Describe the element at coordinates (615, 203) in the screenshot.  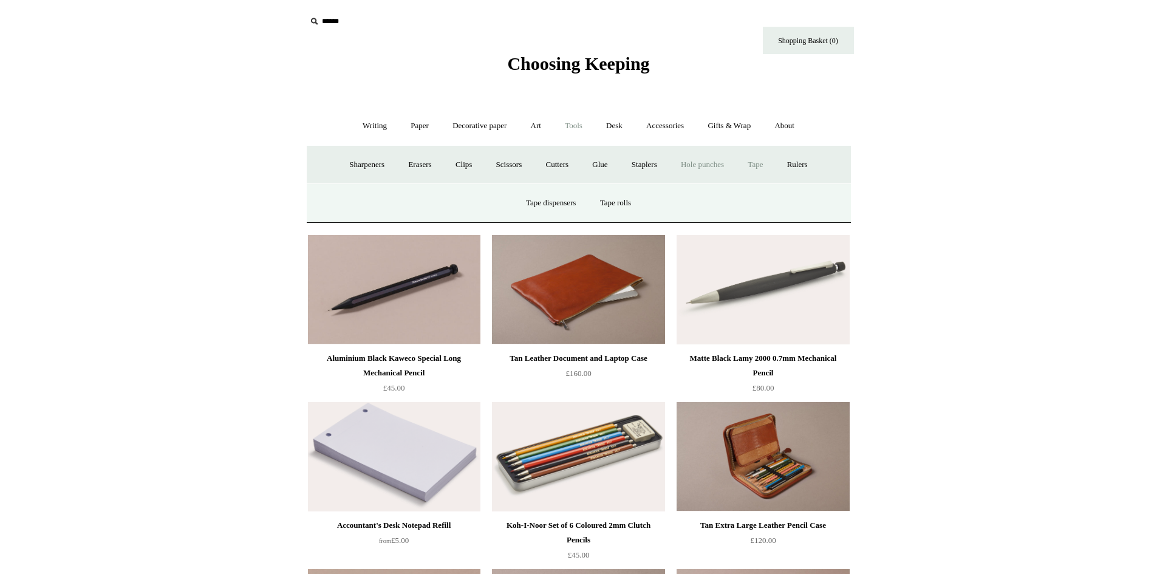
I see `a: Tape rolls` at that location.